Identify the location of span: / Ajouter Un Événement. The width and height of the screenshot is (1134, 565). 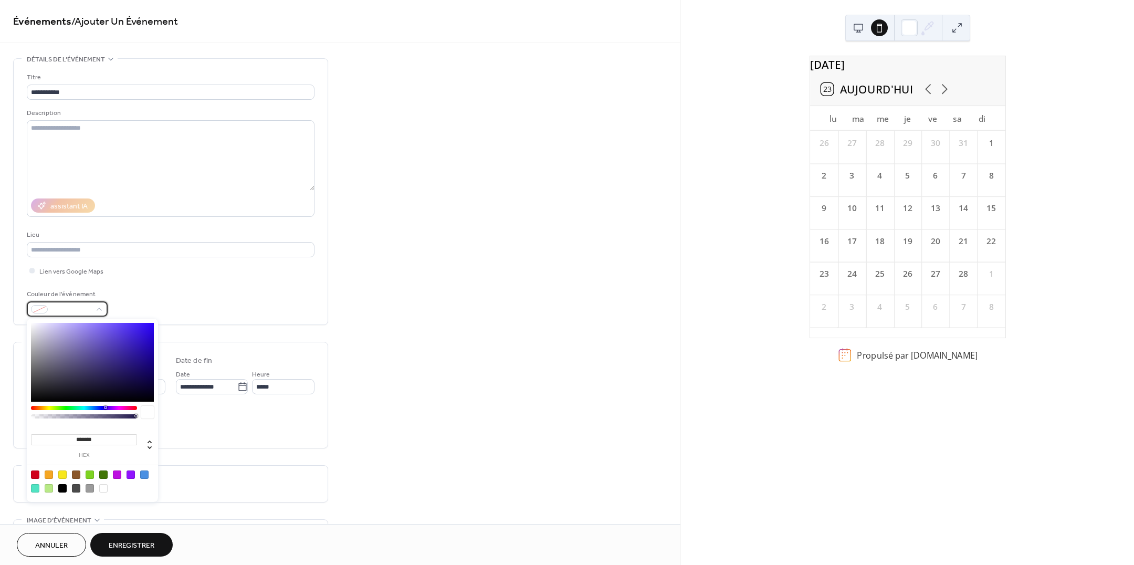
(124, 22).